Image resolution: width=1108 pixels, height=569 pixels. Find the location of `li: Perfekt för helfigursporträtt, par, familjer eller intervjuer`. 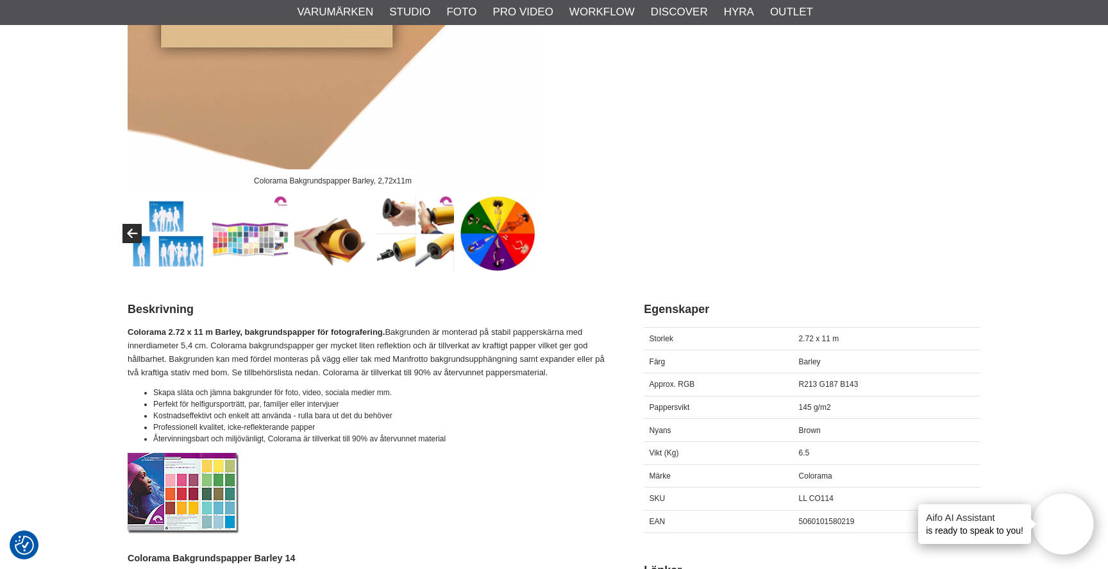

li: Perfekt för helfigursporträtt, par, familjer eller intervjuer is located at coordinates (382, 404).